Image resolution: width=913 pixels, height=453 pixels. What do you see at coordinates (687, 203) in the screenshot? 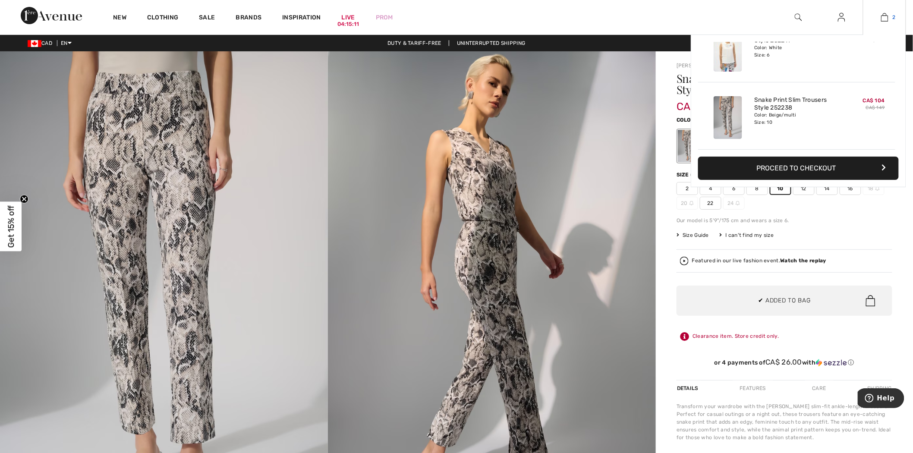
I see `span: 20` at bounding box center [687, 203].